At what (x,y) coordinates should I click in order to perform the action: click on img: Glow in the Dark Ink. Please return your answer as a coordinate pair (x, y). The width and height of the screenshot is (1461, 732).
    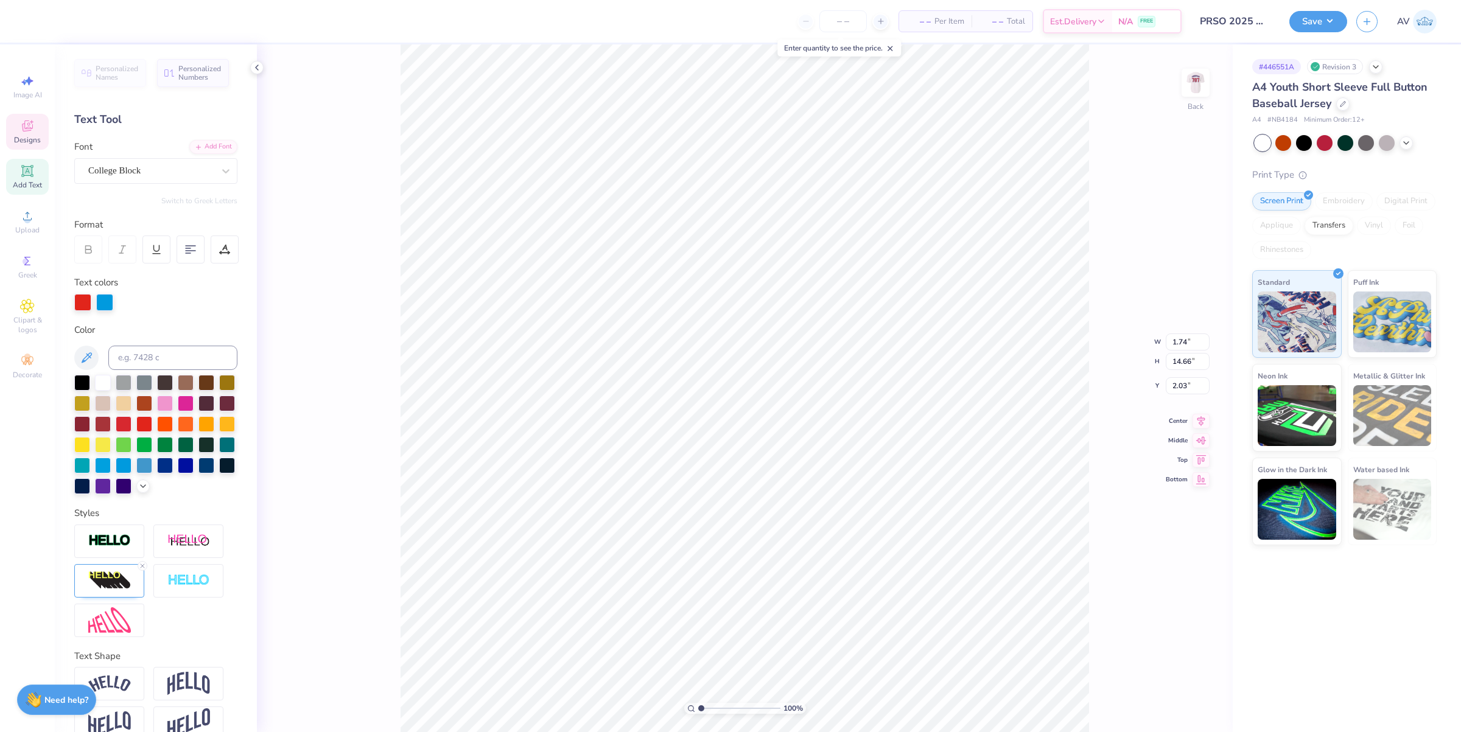
    Looking at the image, I should click on (1297, 510).